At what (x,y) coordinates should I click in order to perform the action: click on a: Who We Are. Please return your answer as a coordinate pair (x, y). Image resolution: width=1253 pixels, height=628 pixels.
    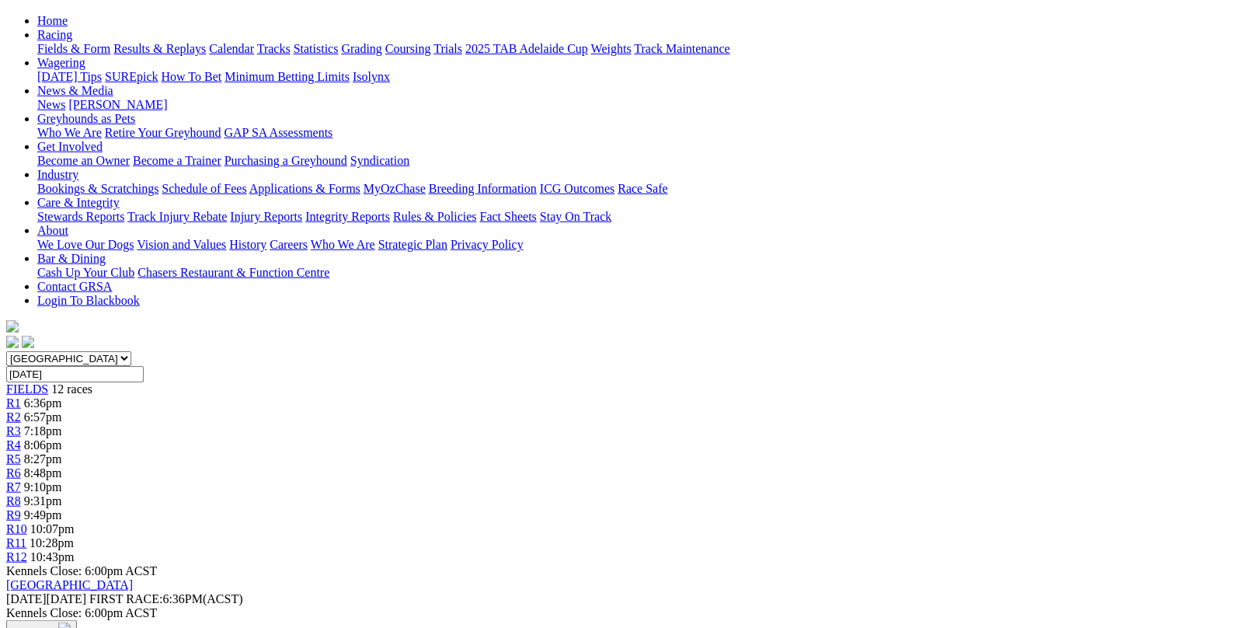
    Looking at the image, I should click on (343, 244).